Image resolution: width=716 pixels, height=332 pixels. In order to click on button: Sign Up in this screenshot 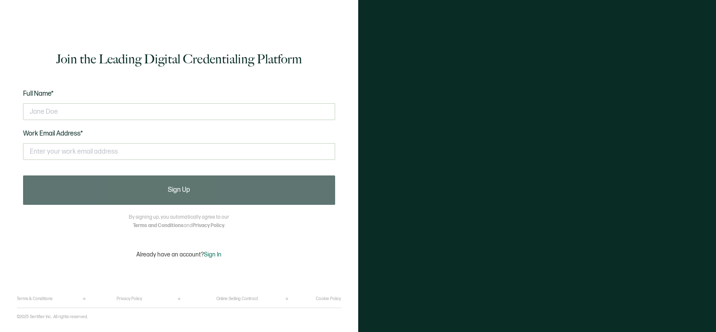, I will do `click(179, 190)`.